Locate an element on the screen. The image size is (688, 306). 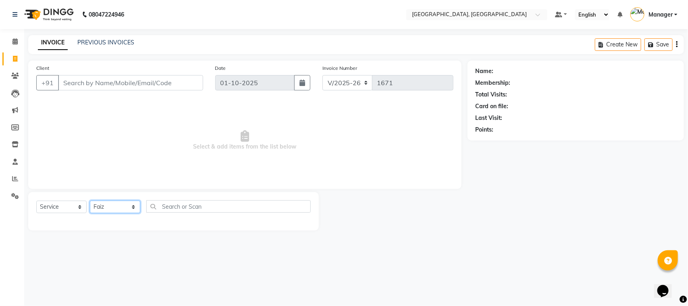
a: INVOICE is located at coordinates (53, 43).